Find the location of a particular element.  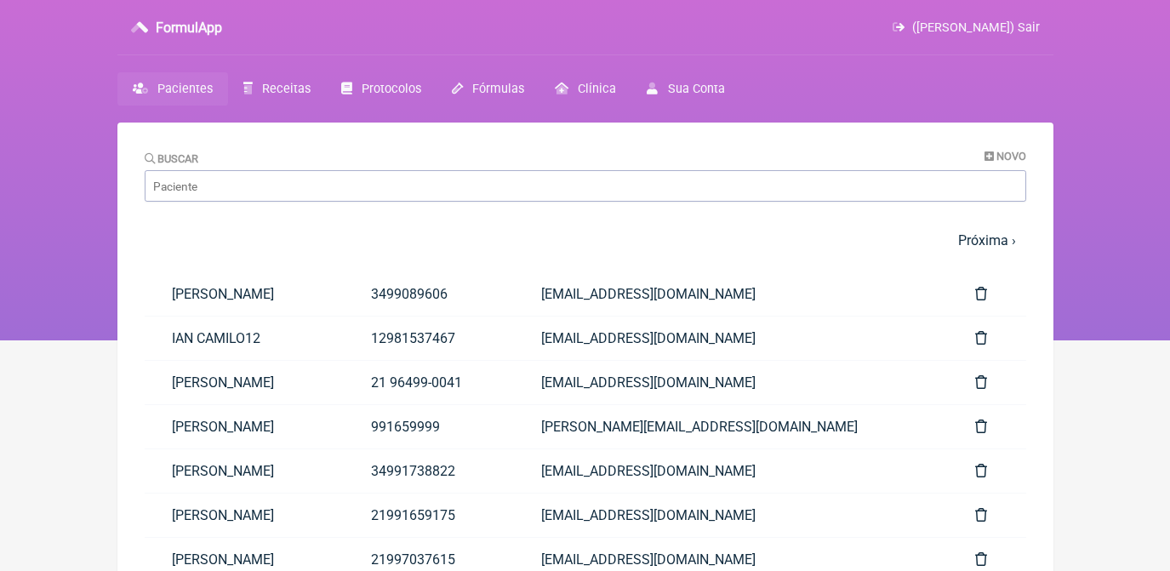

a: Pacientes is located at coordinates (173, 88).